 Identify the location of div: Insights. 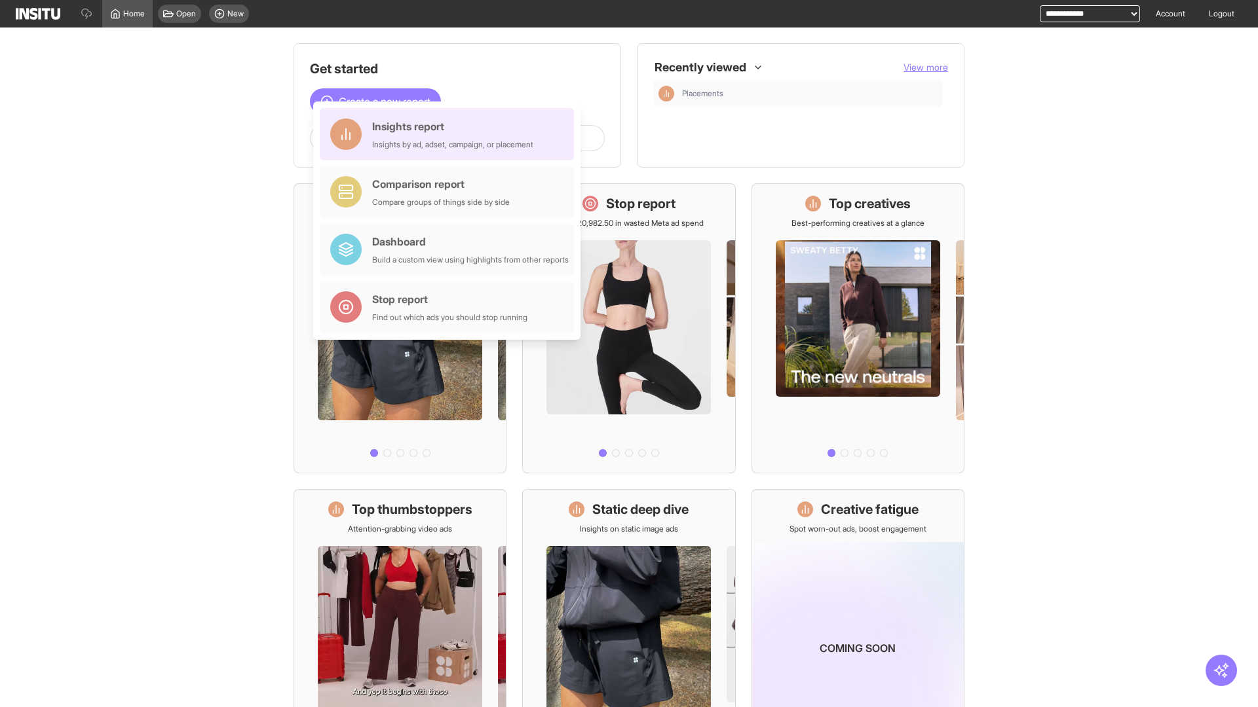
(666, 94).